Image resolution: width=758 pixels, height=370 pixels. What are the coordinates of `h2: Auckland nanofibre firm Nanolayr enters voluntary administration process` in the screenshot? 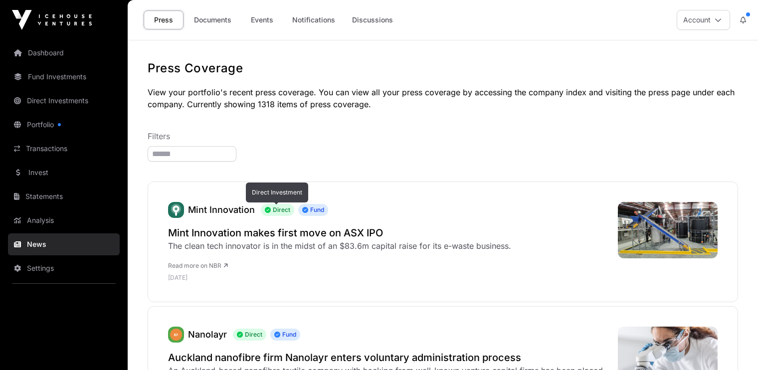 It's located at (388, 358).